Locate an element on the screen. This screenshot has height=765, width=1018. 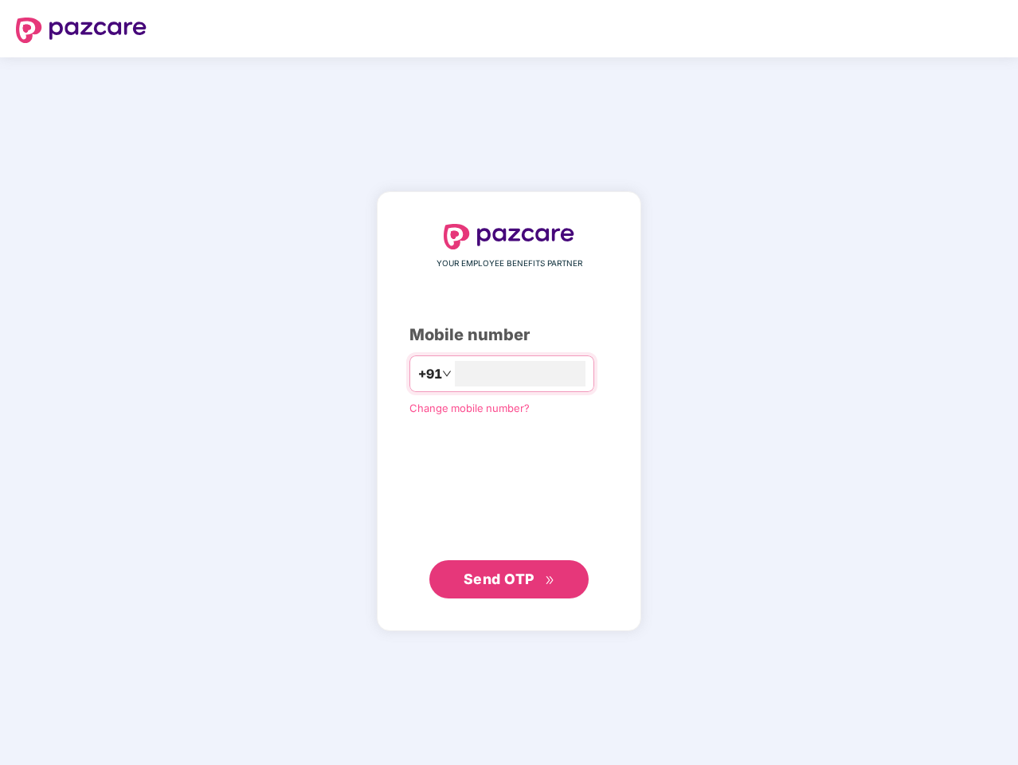
button: Send OTPdouble-right is located at coordinates (509, 579).